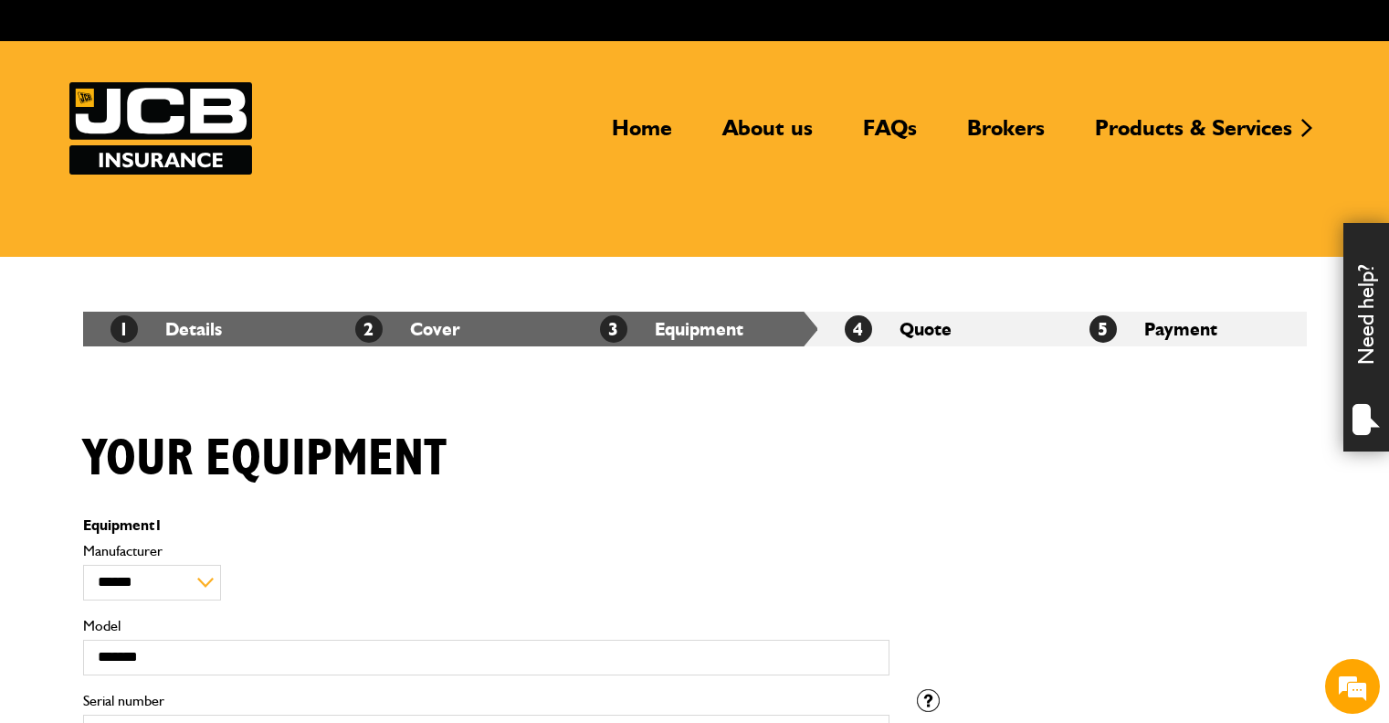 The height and width of the screenshot is (723, 1389). Describe the element at coordinates (407, 329) in the screenshot. I see `a: 2Cover` at that location.